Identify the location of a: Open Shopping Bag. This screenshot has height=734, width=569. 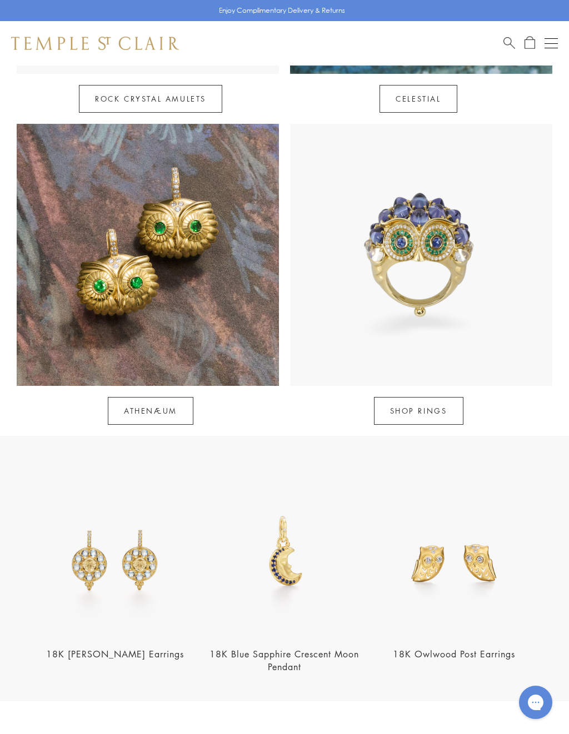
(529, 43).